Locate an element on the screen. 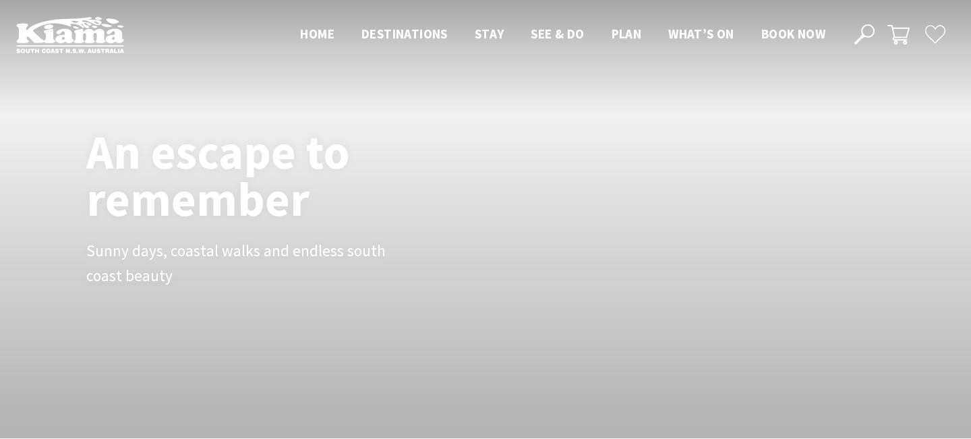 Image resolution: width=971 pixels, height=439 pixels. img: Kiama Logo is located at coordinates (70, 34).